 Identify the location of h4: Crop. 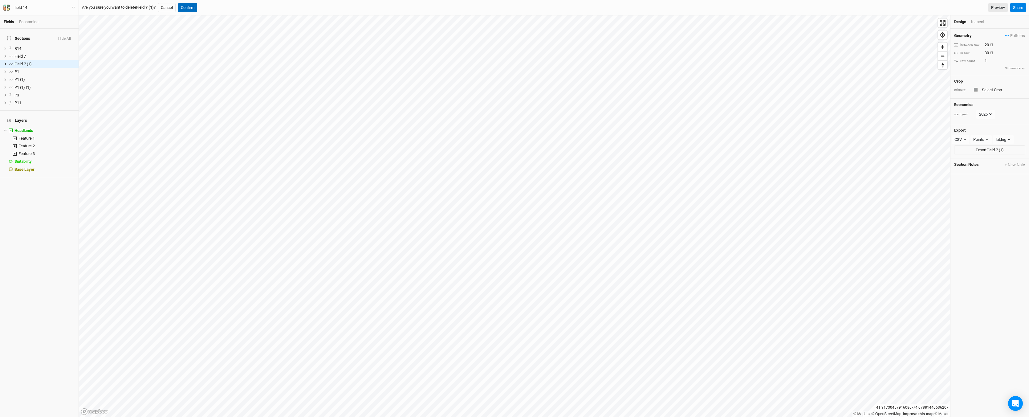
(959, 81).